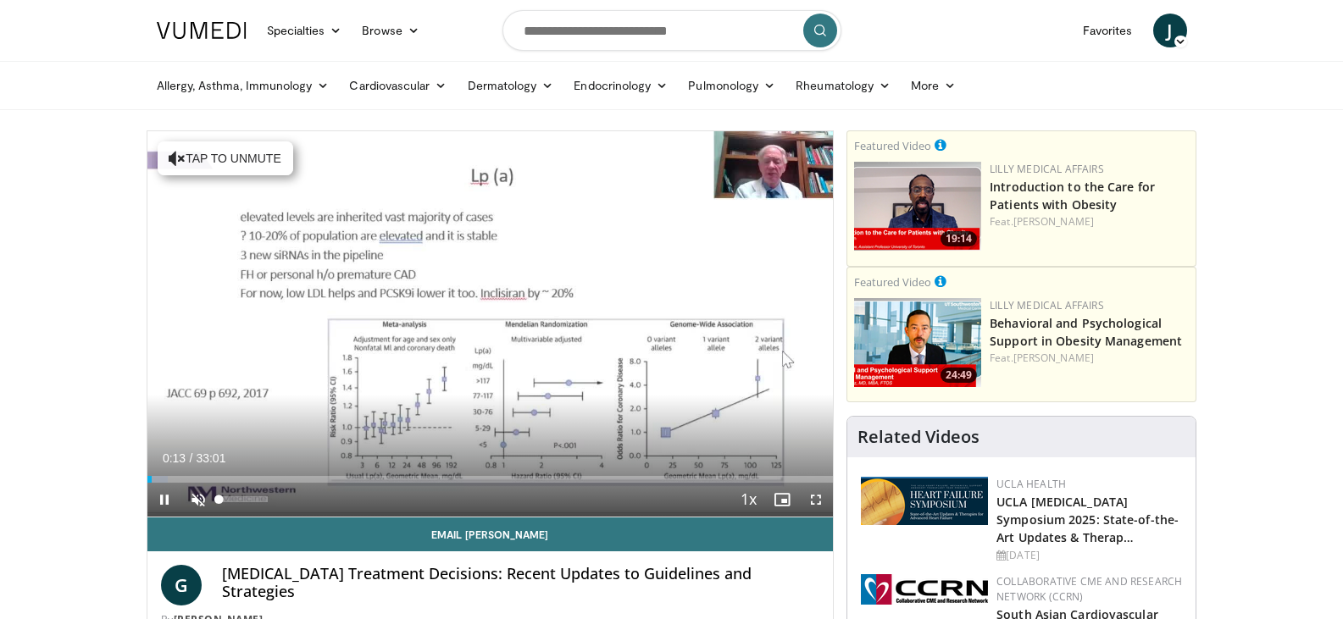 The width and height of the screenshot is (1343, 619). What do you see at coordinates (731, 86) in the screenshot?
I see `a: Pulmonology` at bounding box center [731, 86].